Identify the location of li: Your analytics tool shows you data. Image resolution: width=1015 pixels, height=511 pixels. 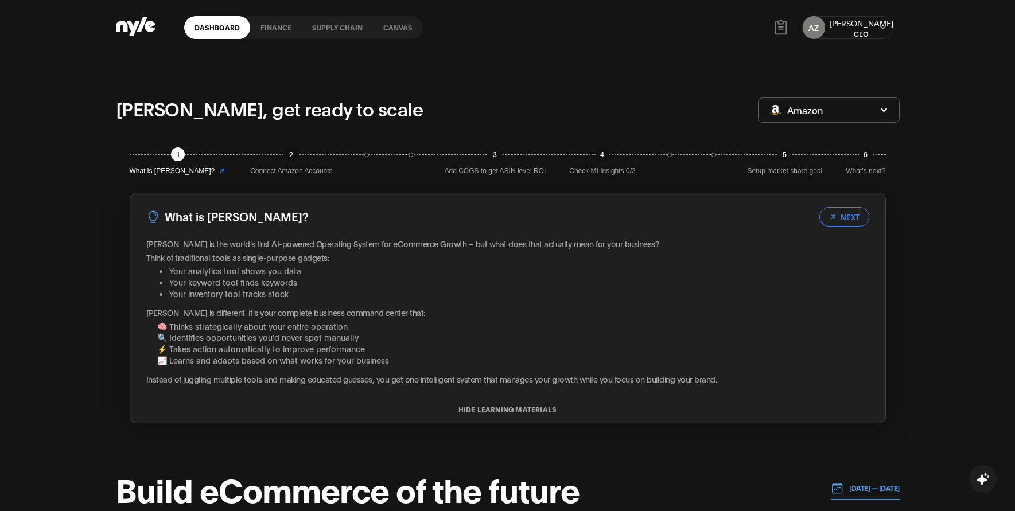
(519, 271).